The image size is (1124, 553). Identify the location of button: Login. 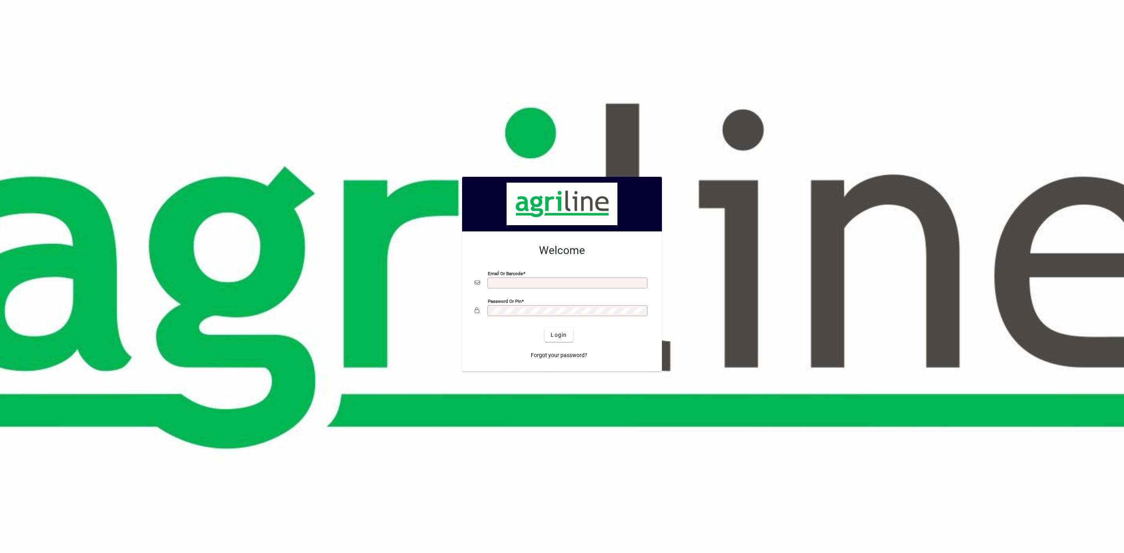
(558, 335).